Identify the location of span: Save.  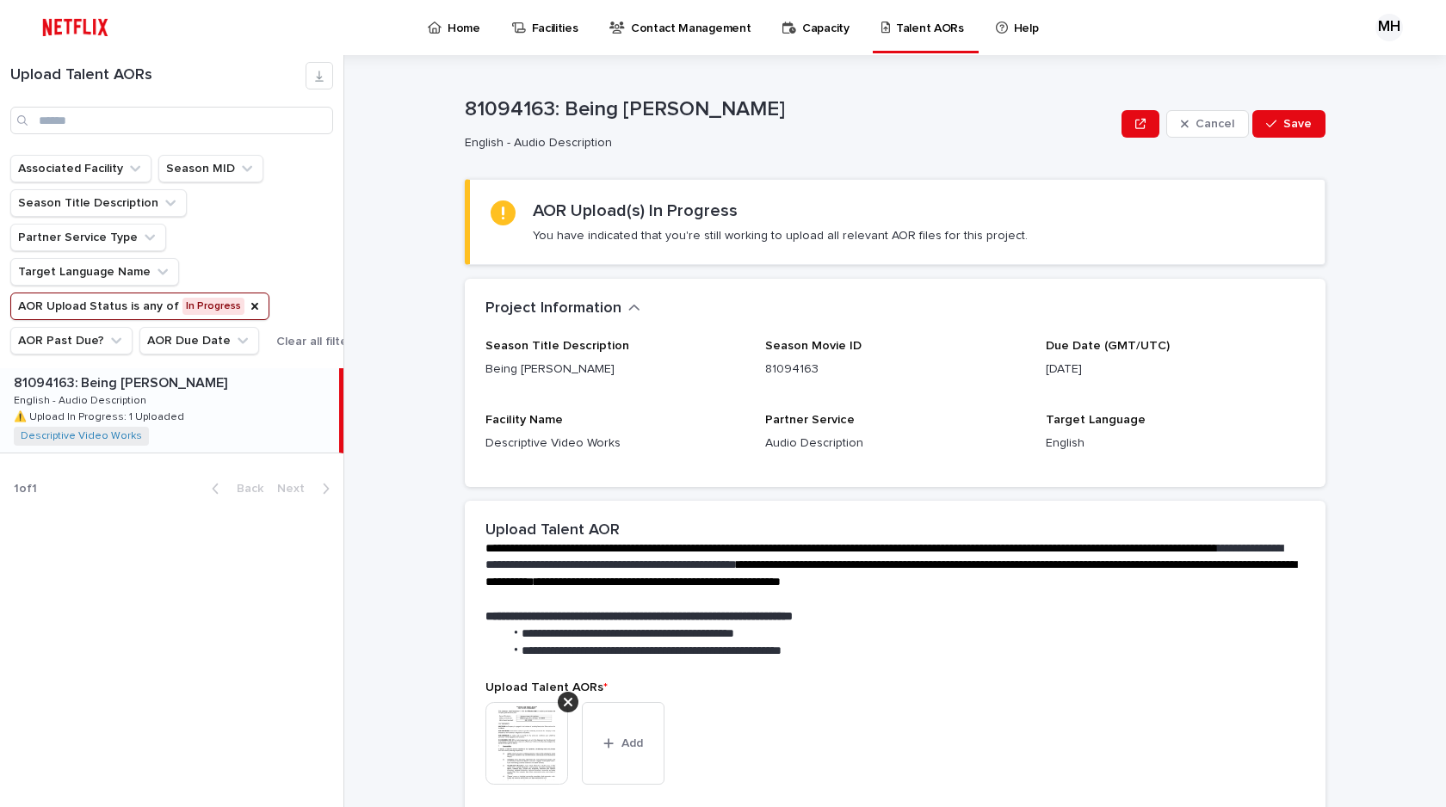
(1297, 124).